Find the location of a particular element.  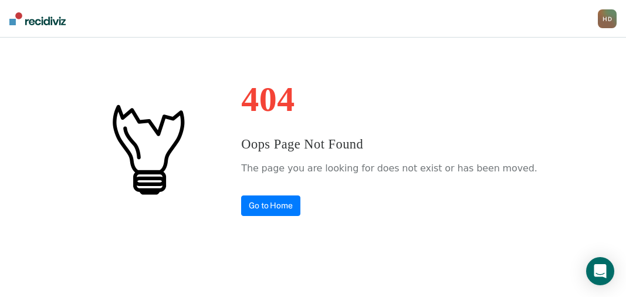

a: Go to Home is located at coordinates (270, 205).